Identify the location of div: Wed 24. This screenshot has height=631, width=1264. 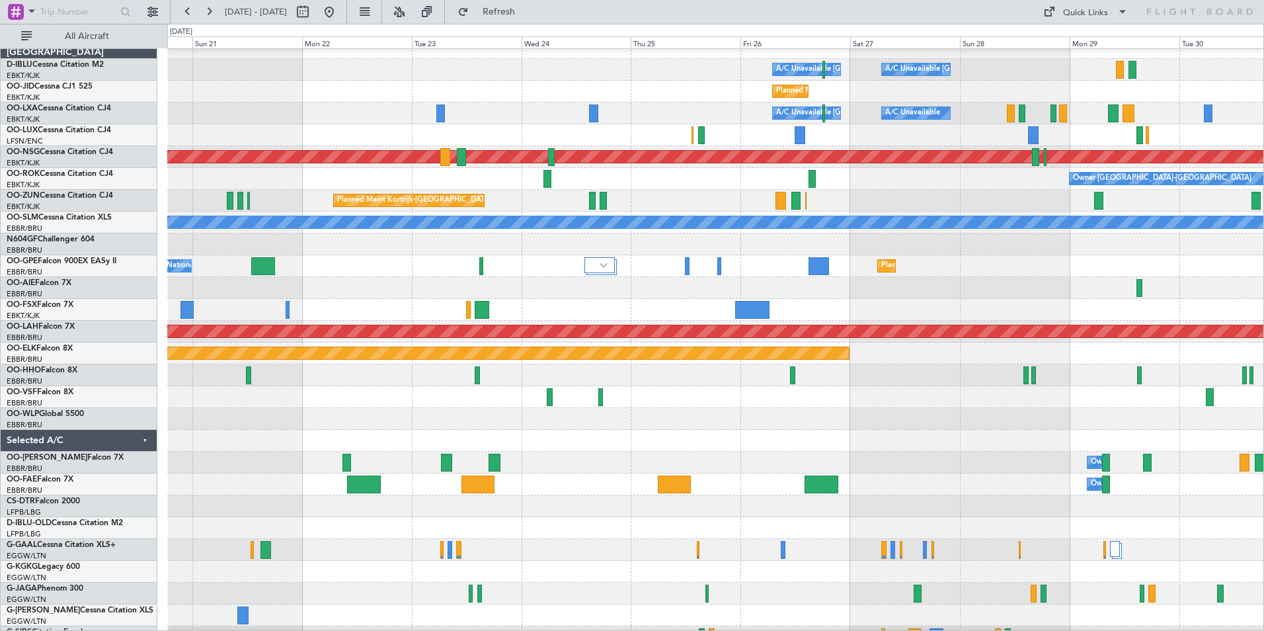
(577, 42).